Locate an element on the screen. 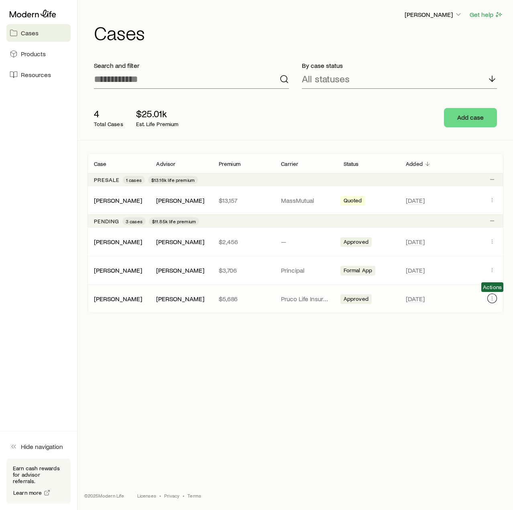  button: Get help is located at coordinates (486, 14).